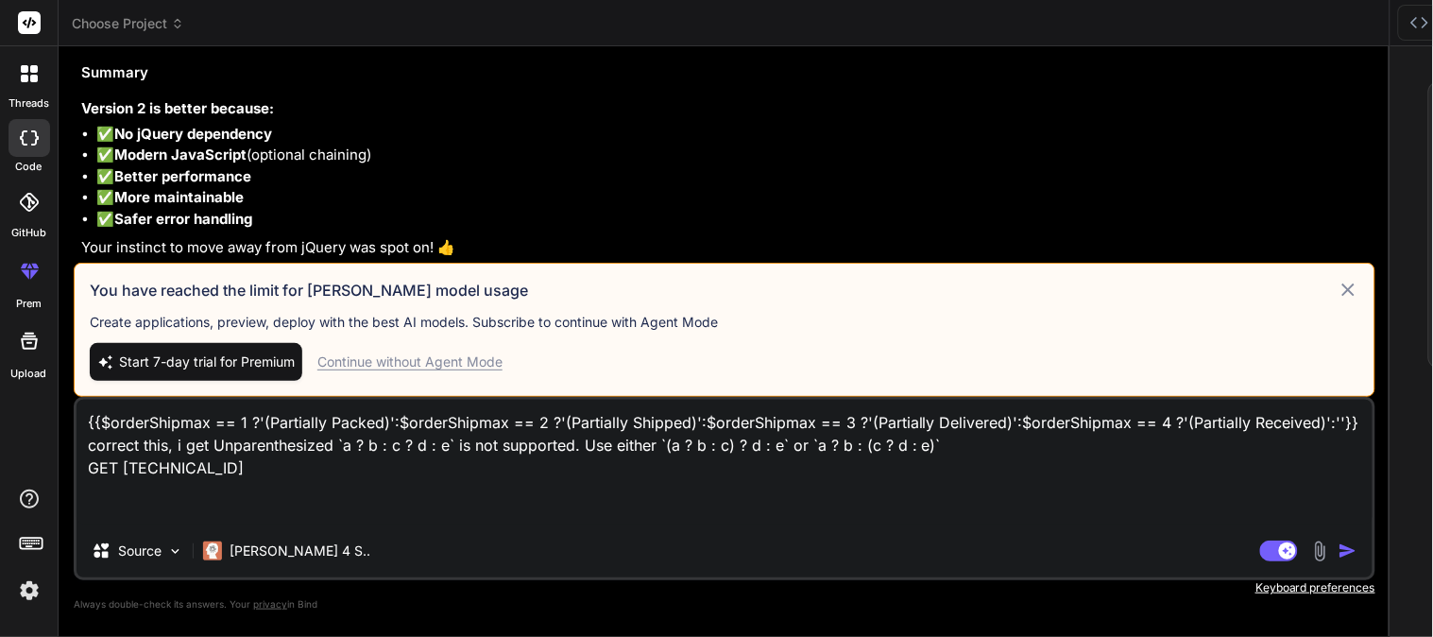 This screenshot has width=1433, height=637. Describe the element at coordinates (28, 103) in the screenshot. I see `label: threads` at that location.